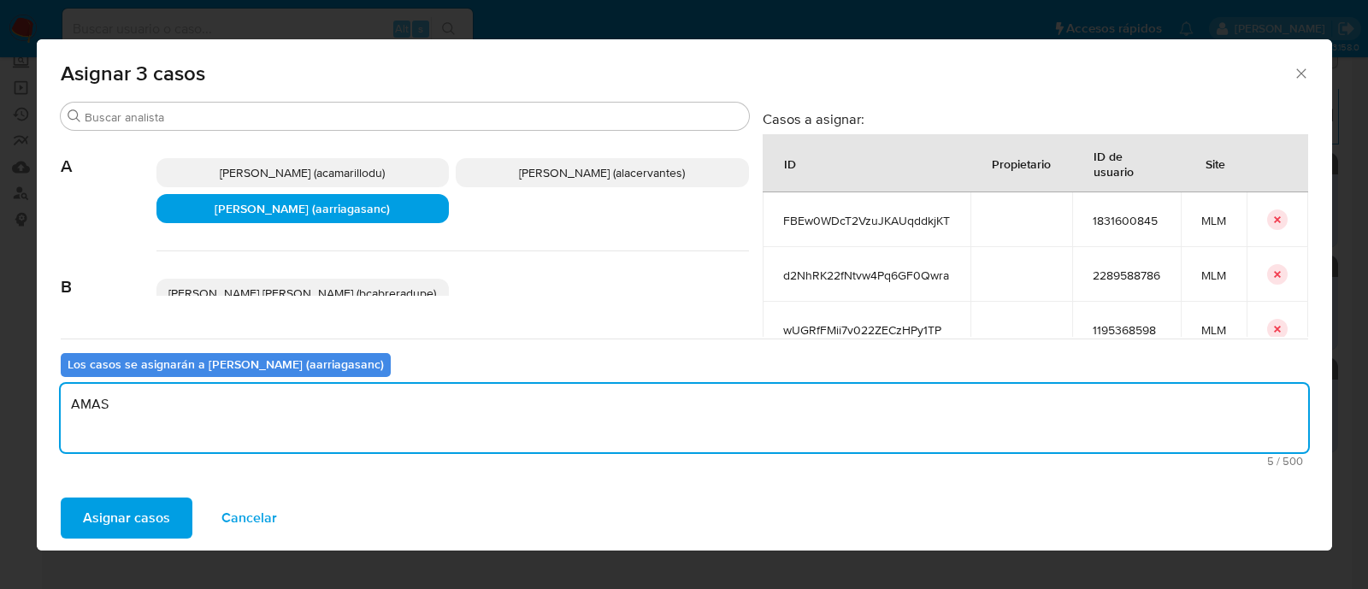 The height and width of the screenshot is (589, 1368). What do you see at coordinates (109, 154) in the screenshot?
I see `span: A` at bounding box center [109, 154].